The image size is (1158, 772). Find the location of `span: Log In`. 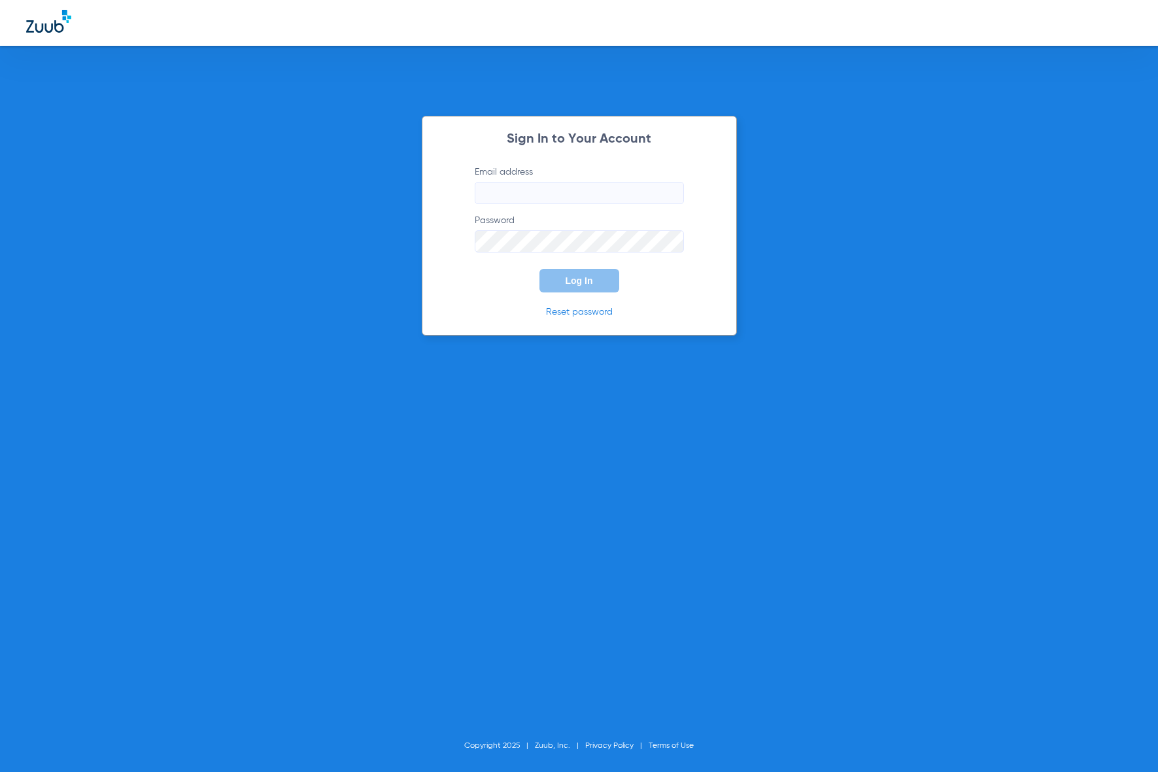

span: Log In is located at coordinates (579, 281).